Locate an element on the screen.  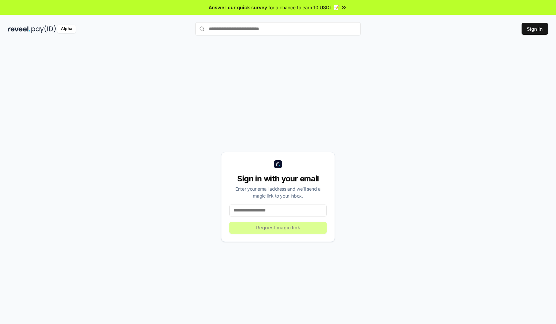
img: pay_id is located at coordinates (44, 29).